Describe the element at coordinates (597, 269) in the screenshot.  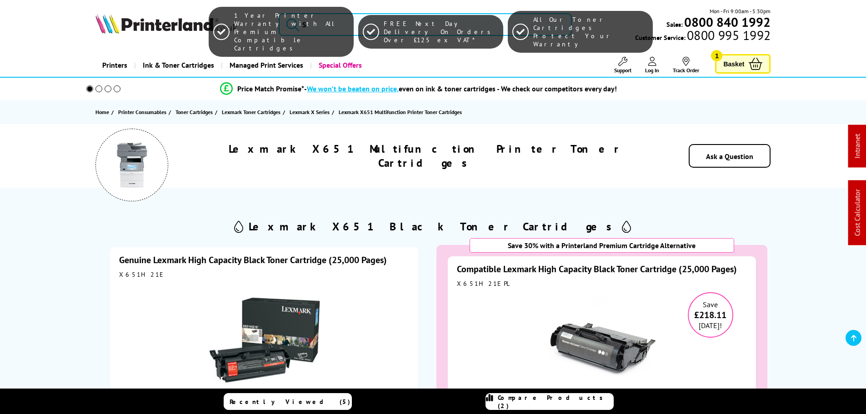
I see `a: Compatible Lexmark High Capacity Black Toner Cartridge (25,000 Pages)` at that location.